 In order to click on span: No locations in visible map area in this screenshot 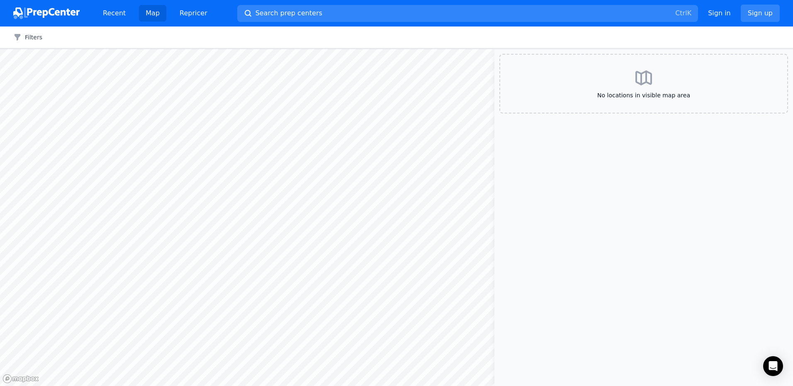, I will do `click(644, 95)`.